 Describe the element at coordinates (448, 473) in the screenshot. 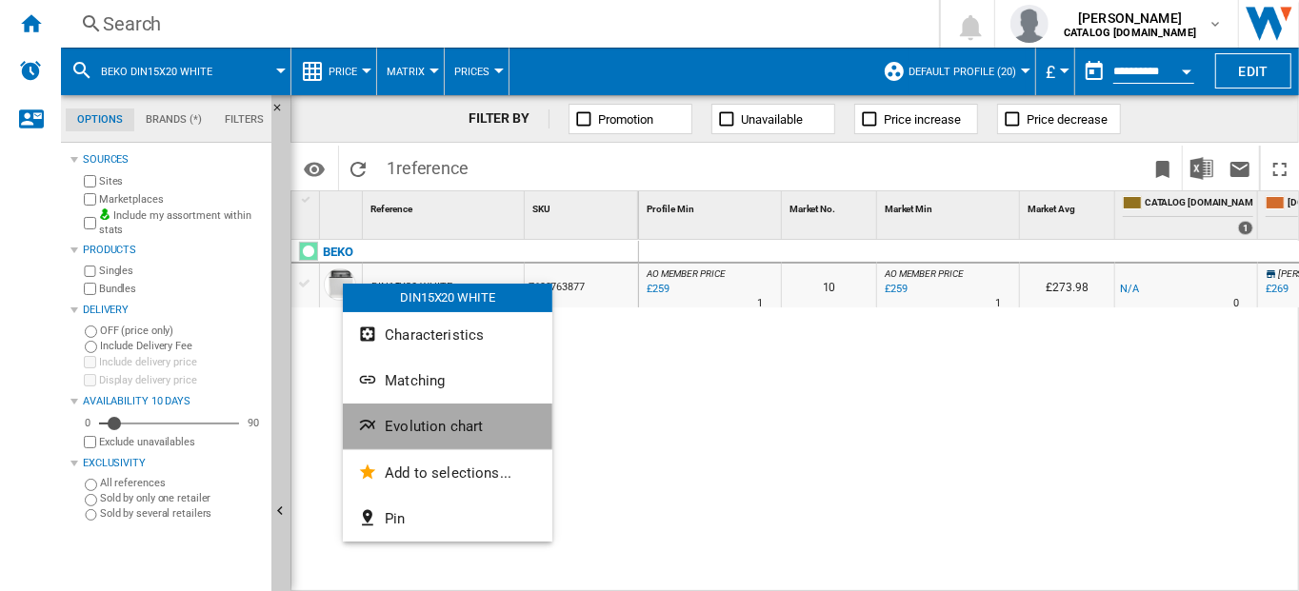

I see `button: Add to selections...` at that location.